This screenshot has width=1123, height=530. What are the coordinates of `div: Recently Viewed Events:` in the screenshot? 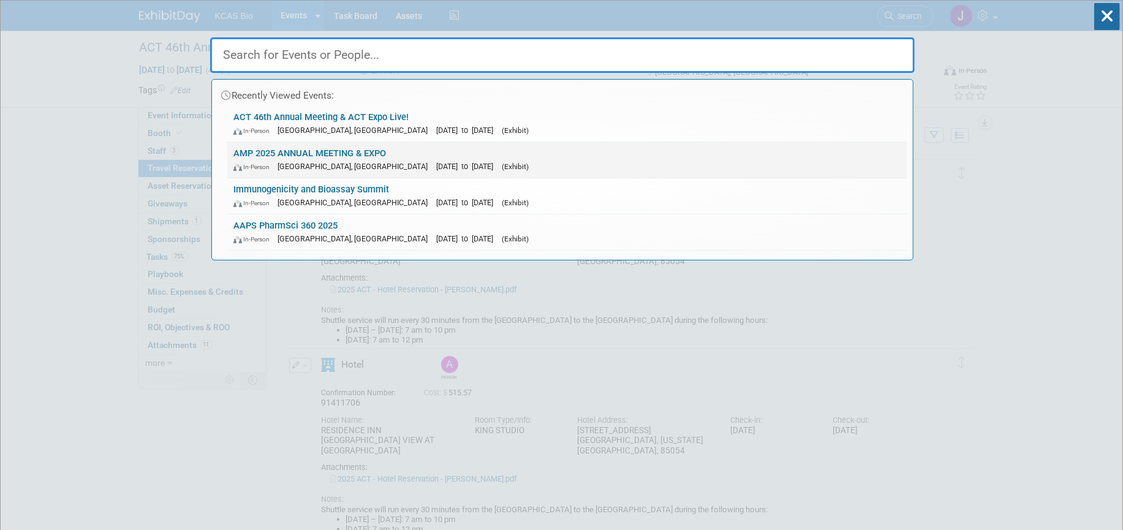 It's located at (562, 93).